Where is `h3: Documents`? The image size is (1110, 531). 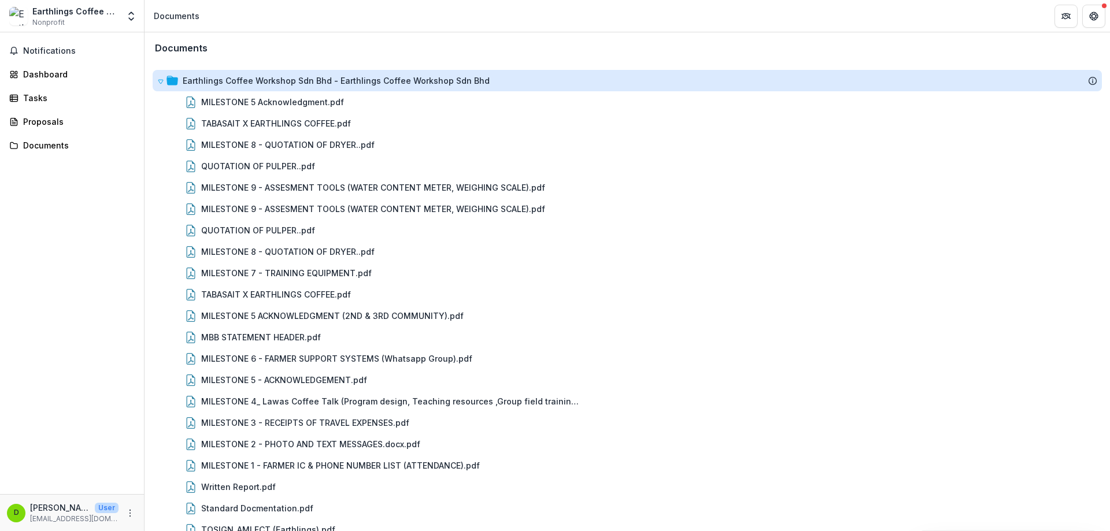 h3: Documents is located at coordinates (181, 48).